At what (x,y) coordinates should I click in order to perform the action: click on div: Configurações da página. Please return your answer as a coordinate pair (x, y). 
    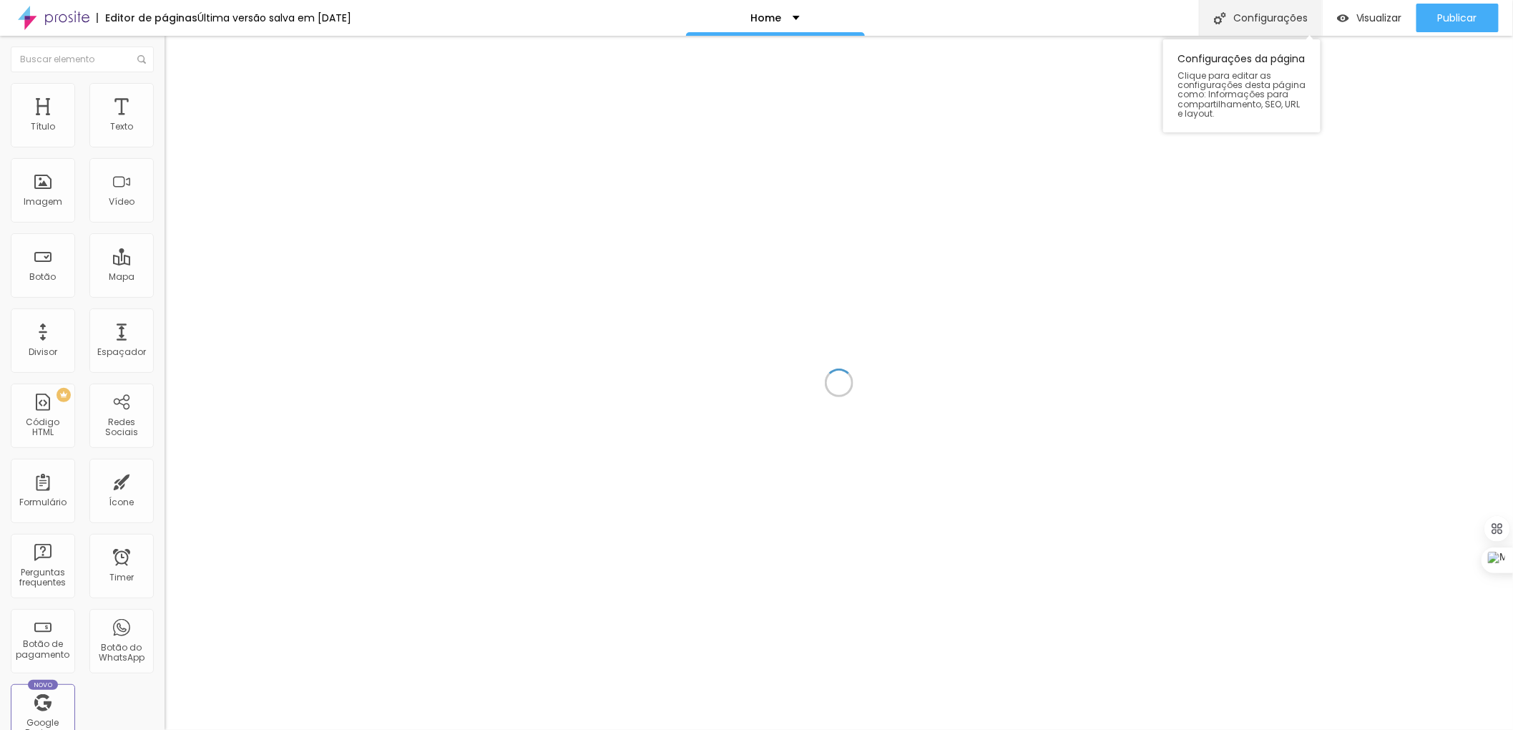
    Looking at the image, I should click on (1242, 86).